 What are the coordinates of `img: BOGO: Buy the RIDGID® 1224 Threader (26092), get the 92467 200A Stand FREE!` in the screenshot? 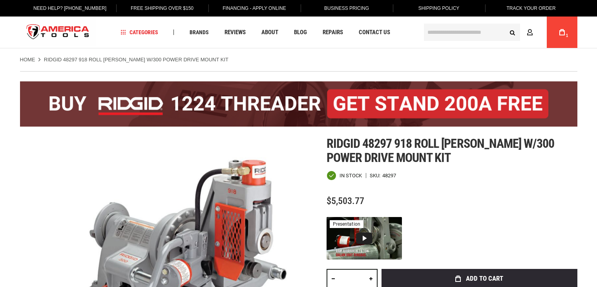 It's located at (299, 104).